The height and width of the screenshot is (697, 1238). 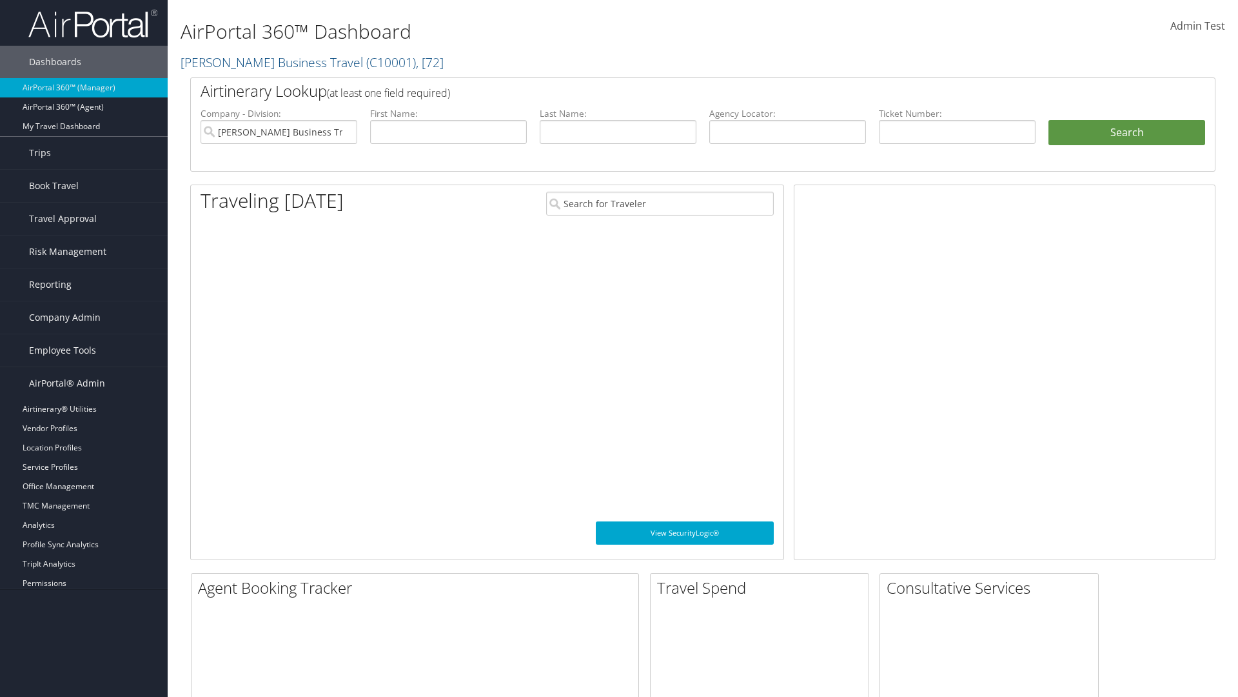 I want to click on button: Search, so click(x=1127, y=133).